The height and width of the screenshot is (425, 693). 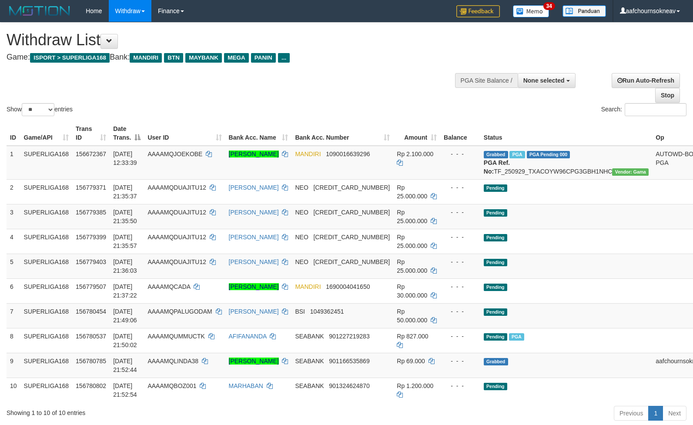 What do you see at coordinates (38, 110) in the screenshot?
I see `select: Showentries` at bounding box center [38, 110].